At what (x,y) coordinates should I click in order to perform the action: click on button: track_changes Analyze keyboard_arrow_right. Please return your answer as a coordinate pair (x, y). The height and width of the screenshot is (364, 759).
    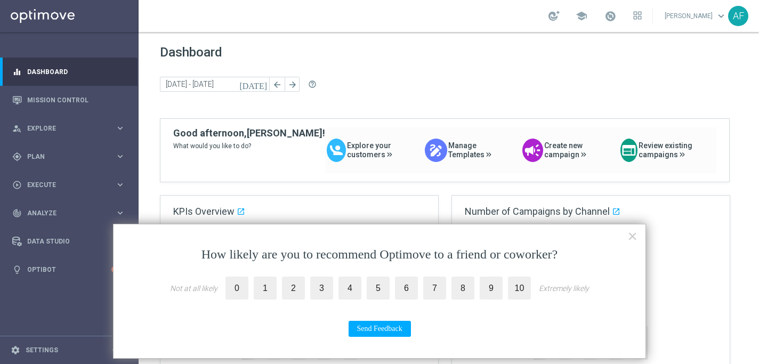
    Looking at the image, I should click on (69, 213).